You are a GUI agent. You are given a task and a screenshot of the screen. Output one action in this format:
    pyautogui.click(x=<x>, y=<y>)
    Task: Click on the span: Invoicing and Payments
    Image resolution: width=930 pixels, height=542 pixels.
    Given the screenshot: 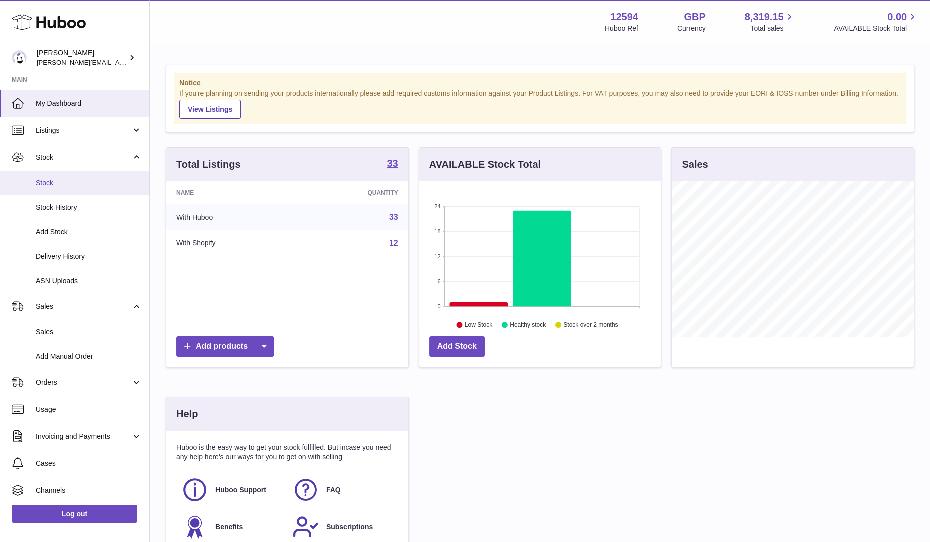 What is the action you would take?
    pyautogui.click(x=83, y=436)
    